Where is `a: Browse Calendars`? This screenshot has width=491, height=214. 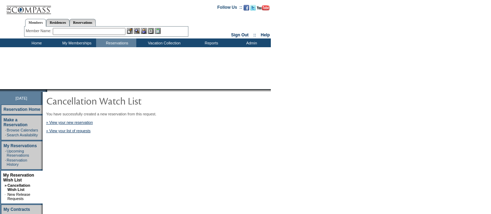
a: Browse Calendars is located at coordinates (22, 130).